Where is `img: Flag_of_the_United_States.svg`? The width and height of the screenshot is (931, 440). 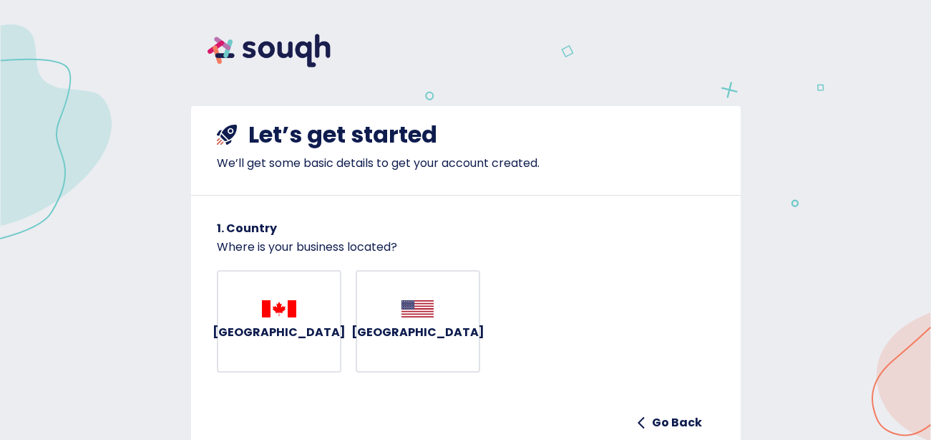 img: Flag_of_the_United_States.svg is located at coordinates (418, 309).